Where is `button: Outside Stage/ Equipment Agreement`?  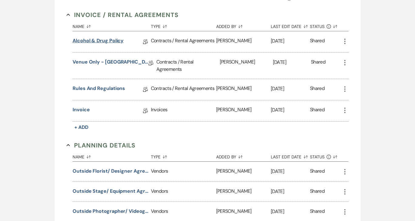
button: Outside Stage/ Equipment Agreement is located at coordinates (111, 191).